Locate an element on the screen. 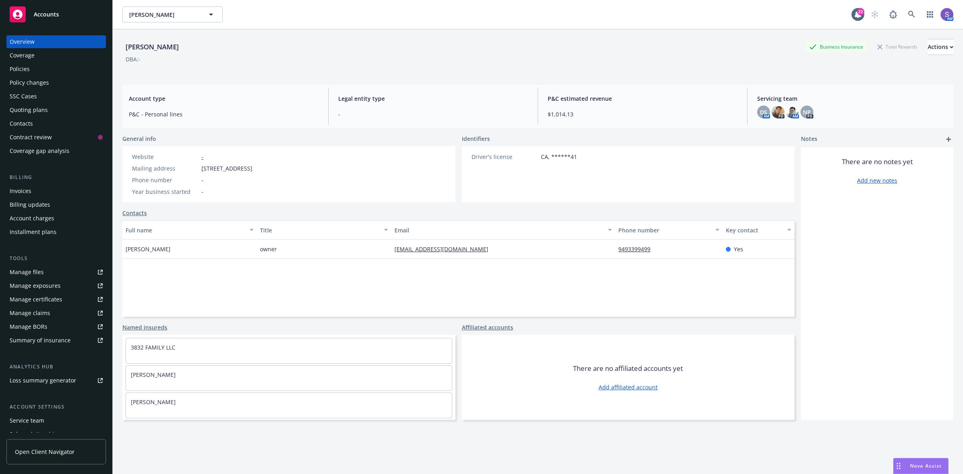 Image resolution: width=963 pixels, height=474 pixels. span: Servicing team is located at coordinates (852, 98).